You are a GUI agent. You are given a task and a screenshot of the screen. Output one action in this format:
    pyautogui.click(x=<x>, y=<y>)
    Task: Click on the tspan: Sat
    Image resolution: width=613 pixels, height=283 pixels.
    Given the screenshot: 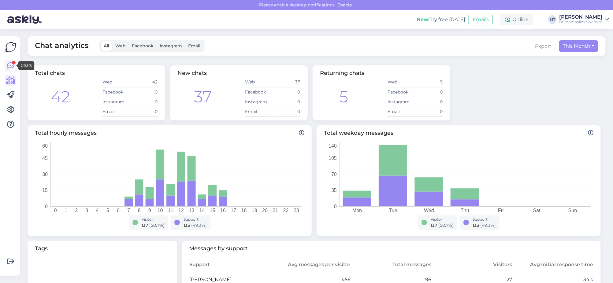 What is the action you would take?
    pyautogui.click(x=537, y=211)
    